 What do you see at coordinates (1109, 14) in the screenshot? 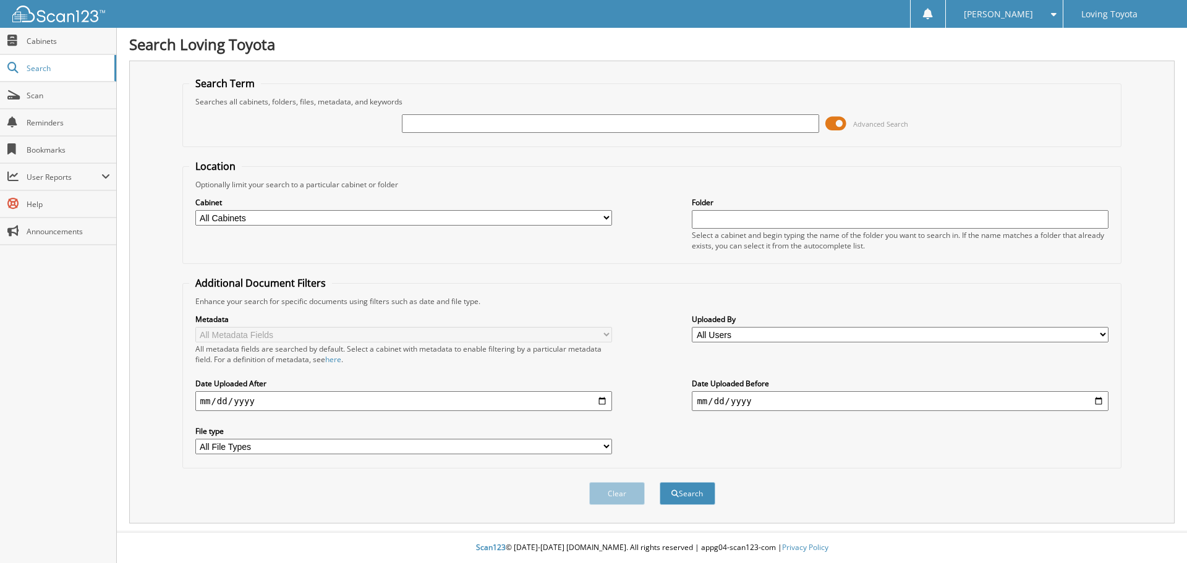
I see `span: Loving Toyota` at bounding box center [1109, 14].